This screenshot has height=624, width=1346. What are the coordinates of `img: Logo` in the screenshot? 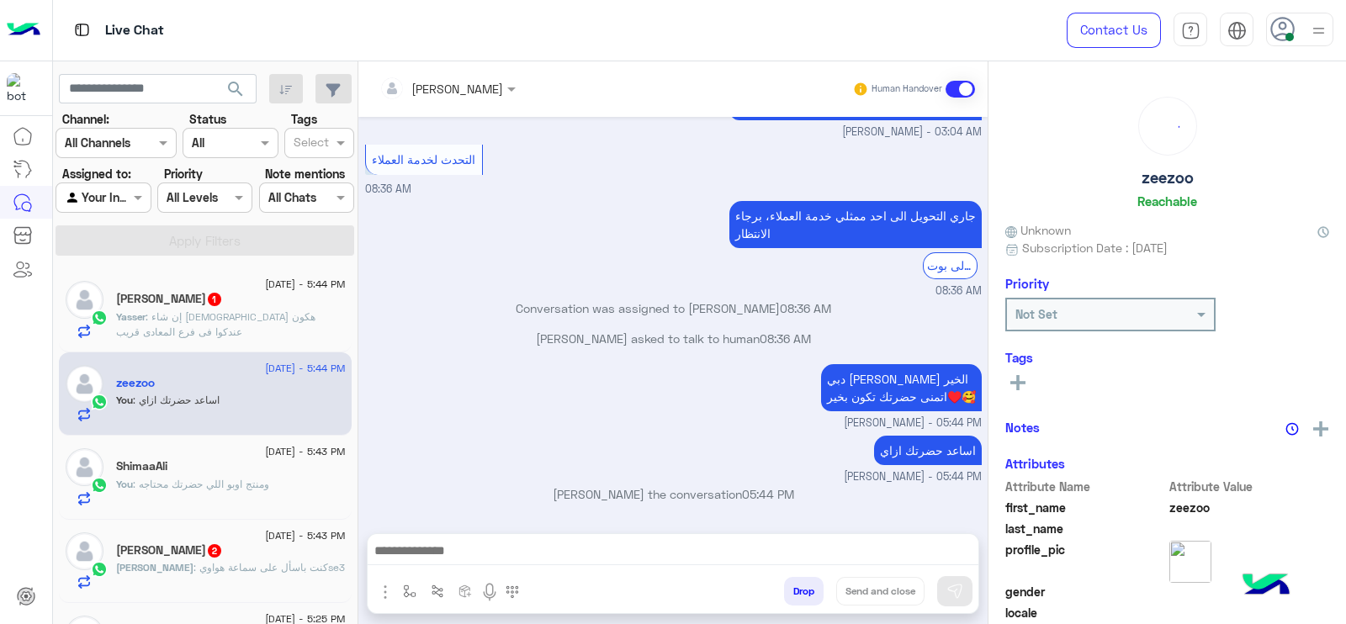 It's located at (24, 30).